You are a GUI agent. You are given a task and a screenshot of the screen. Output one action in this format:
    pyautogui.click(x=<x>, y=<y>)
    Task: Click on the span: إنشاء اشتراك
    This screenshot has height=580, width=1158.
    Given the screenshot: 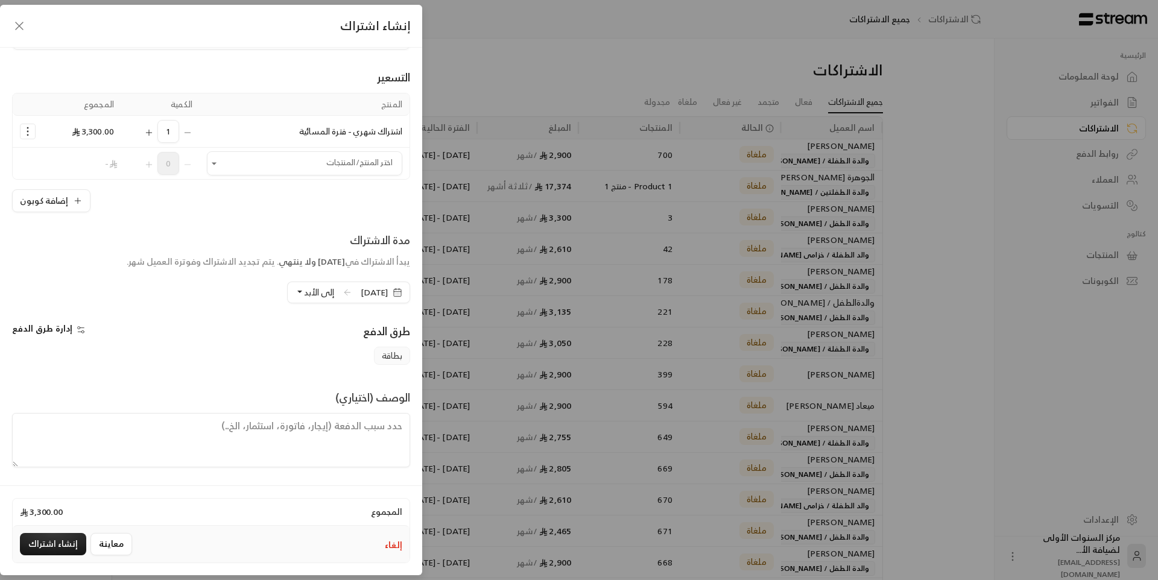 What is the action you would take?
    pyautogui.click(x=375, y=25)
    